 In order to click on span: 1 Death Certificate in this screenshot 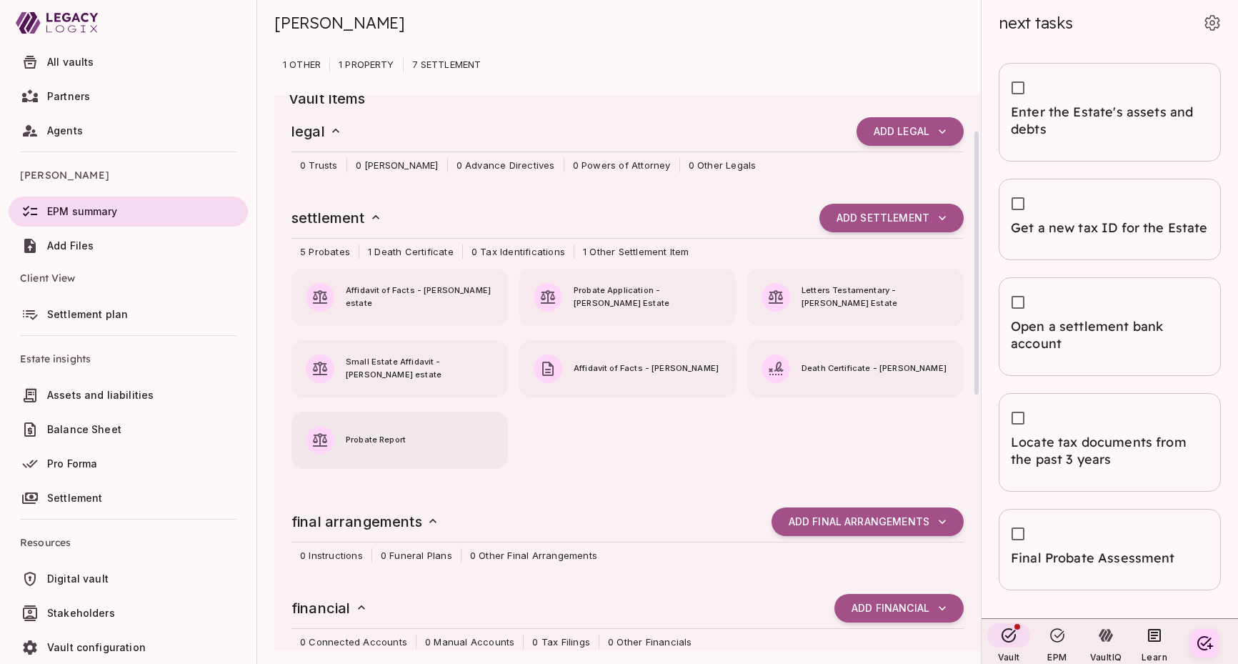, I will do `click(411, 251)`.